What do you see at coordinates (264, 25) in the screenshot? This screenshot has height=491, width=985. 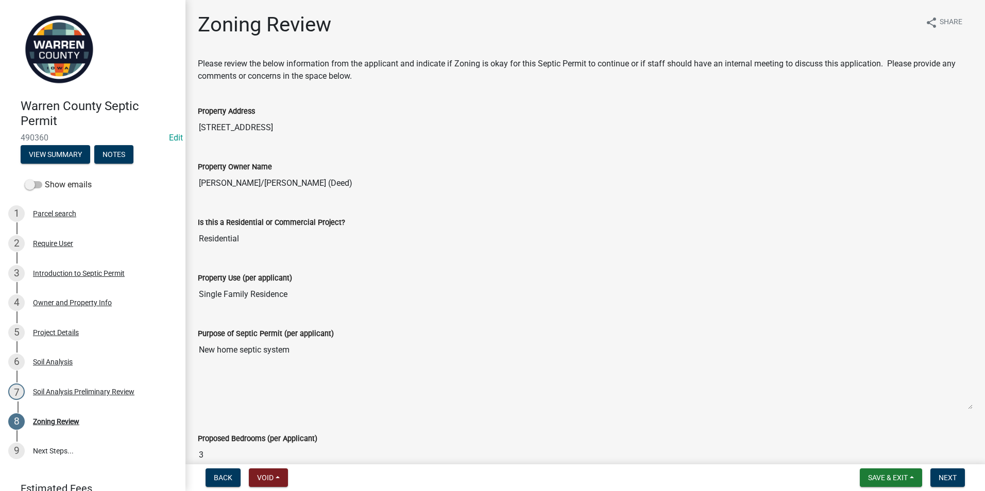 I see `h1: Zoning Review` at bounding box center [264, 25].